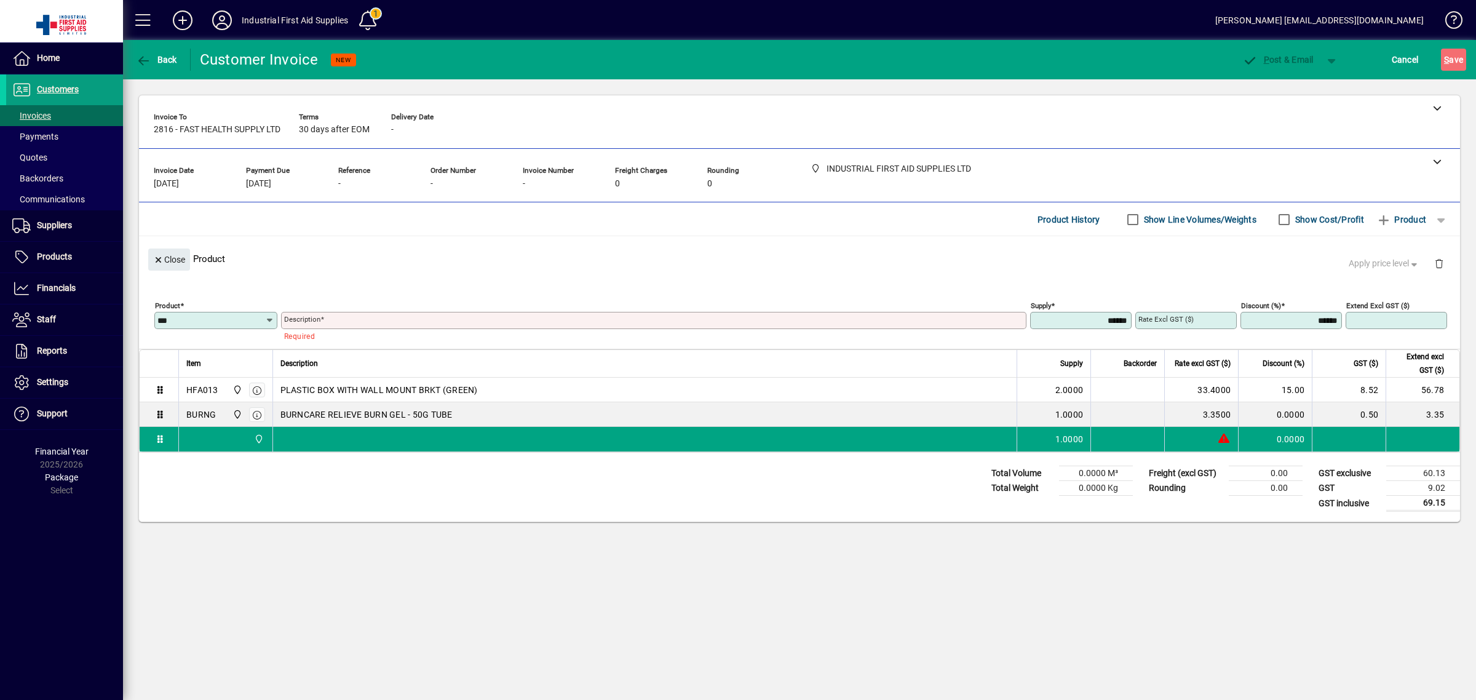 The width and height of the screenshot is (1476, 700). What do you see at coordinates (650, 335) in the screenshot?
I see `mat-error: Required` at bounding box center [650, 335].